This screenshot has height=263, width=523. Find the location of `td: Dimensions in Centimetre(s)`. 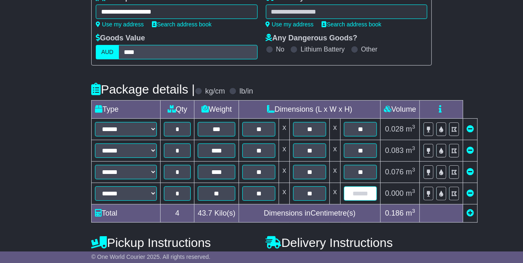

td: Dimensions in Centimetre(s) is located at coordinates (309, 214).